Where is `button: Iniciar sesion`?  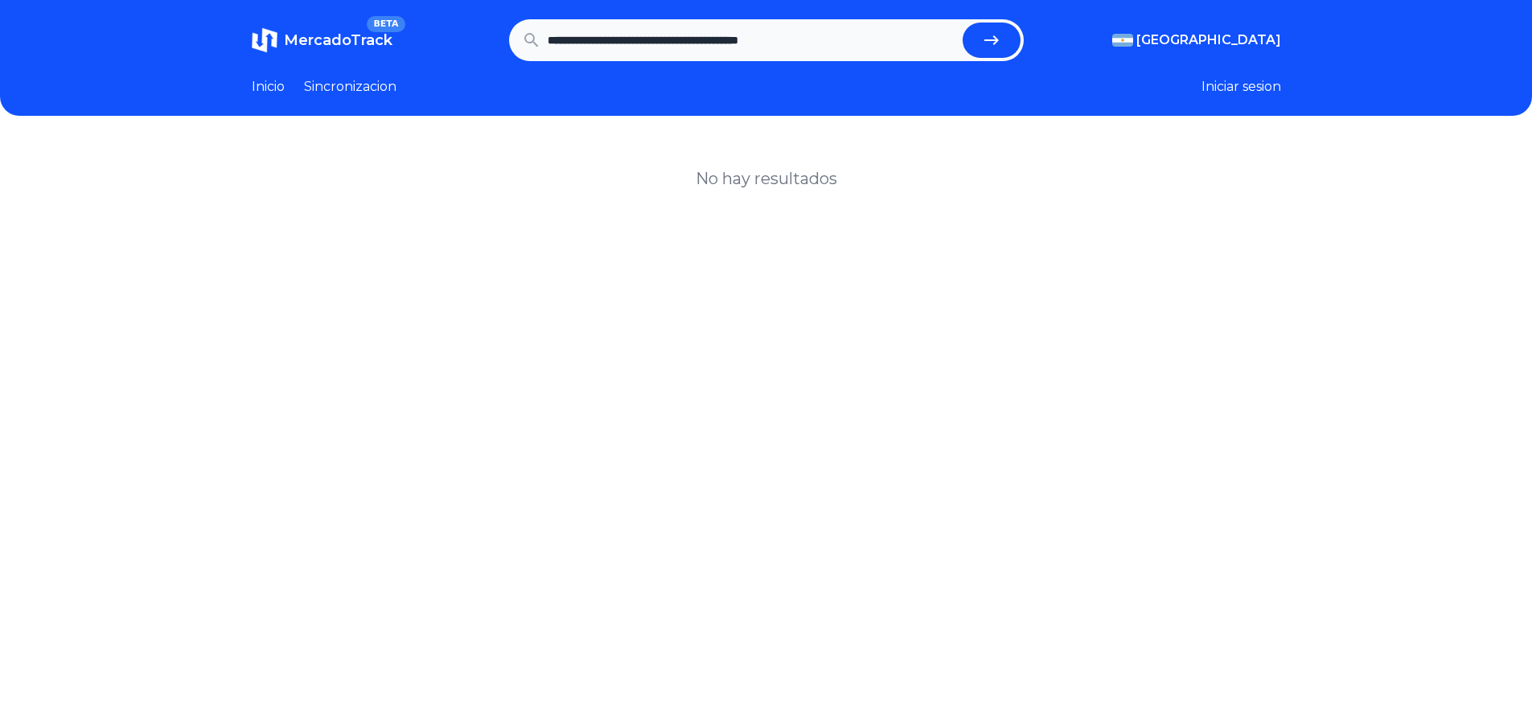
button: Iniciar sesion is located at coordinates (1241, 87).